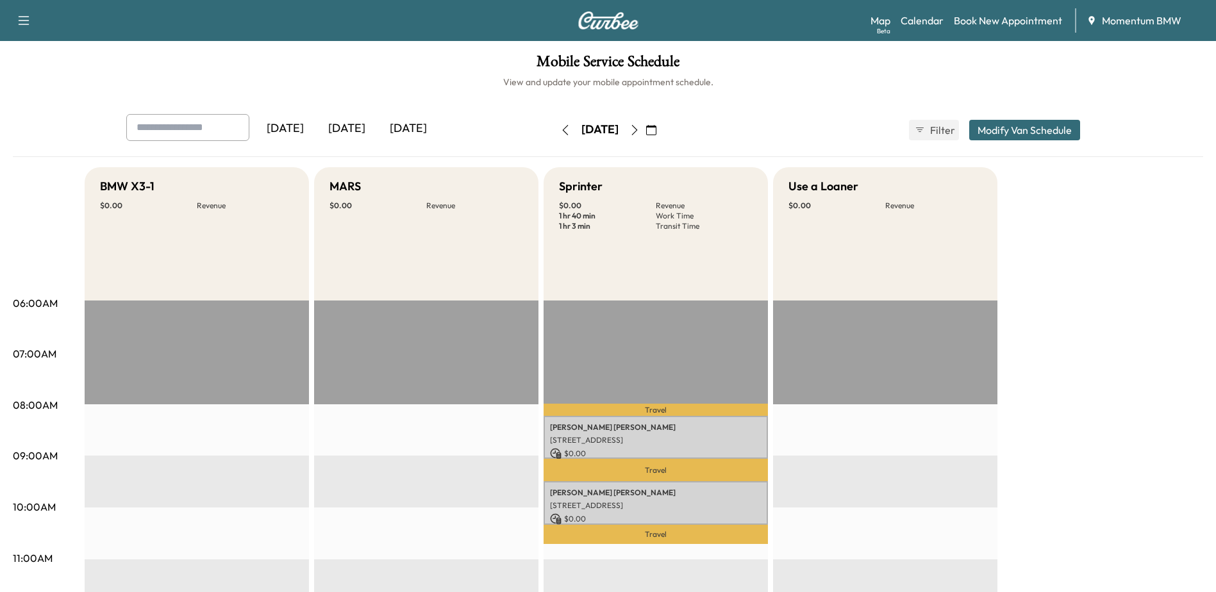  What do you see at coordinates (942, 130) in the screenshot?
I see `span: Filter` at bounding box center [942, 130].